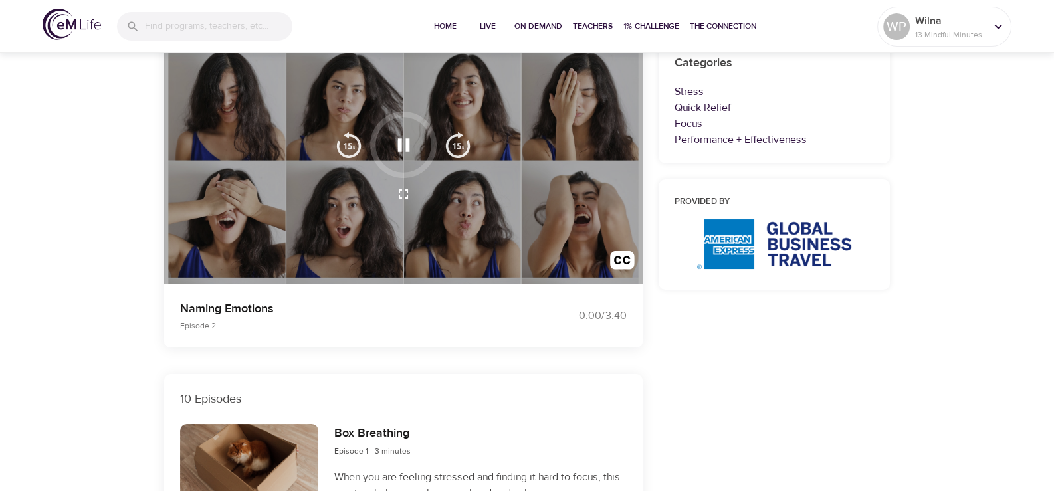 The image size is (1054, 491). What do you see at coordinates (774, 124) in the screenshot?
I see `p: Focus` at bounding box center [774, 124].